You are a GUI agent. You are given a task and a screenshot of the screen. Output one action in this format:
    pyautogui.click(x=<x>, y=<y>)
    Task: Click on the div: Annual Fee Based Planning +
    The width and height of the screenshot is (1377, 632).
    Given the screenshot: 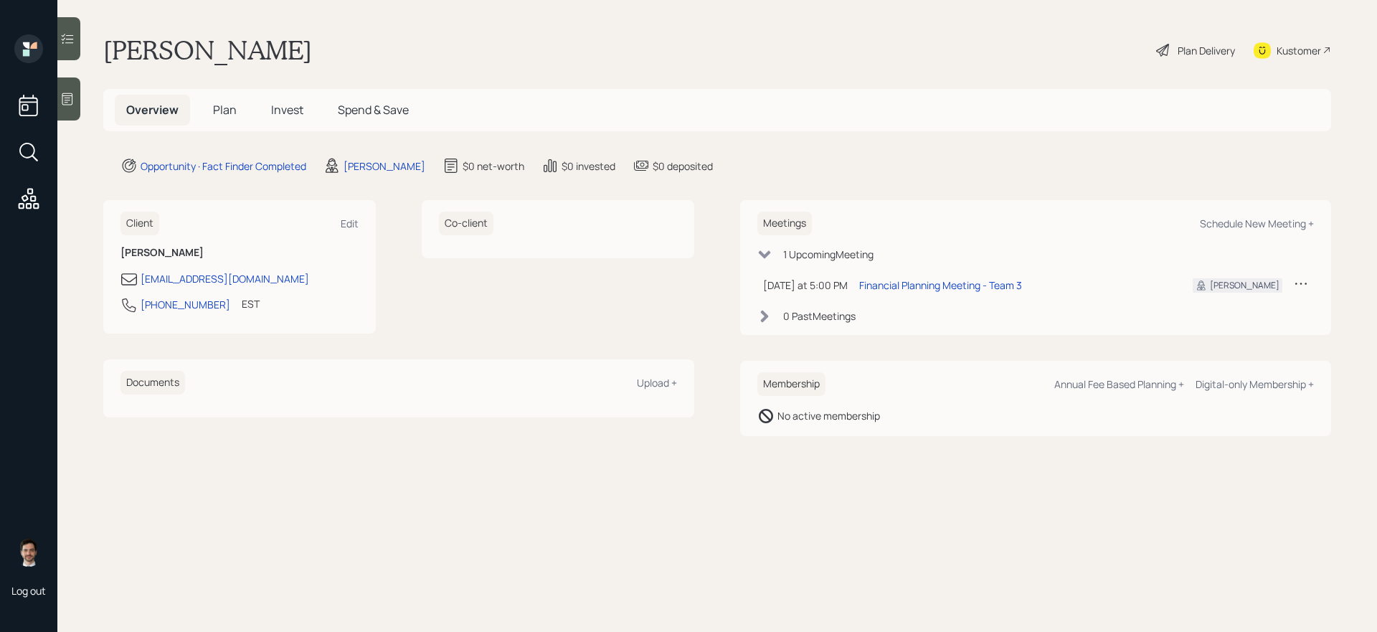 What is the action you would take?
    pyautogui.click(x=1119, y=384)
    